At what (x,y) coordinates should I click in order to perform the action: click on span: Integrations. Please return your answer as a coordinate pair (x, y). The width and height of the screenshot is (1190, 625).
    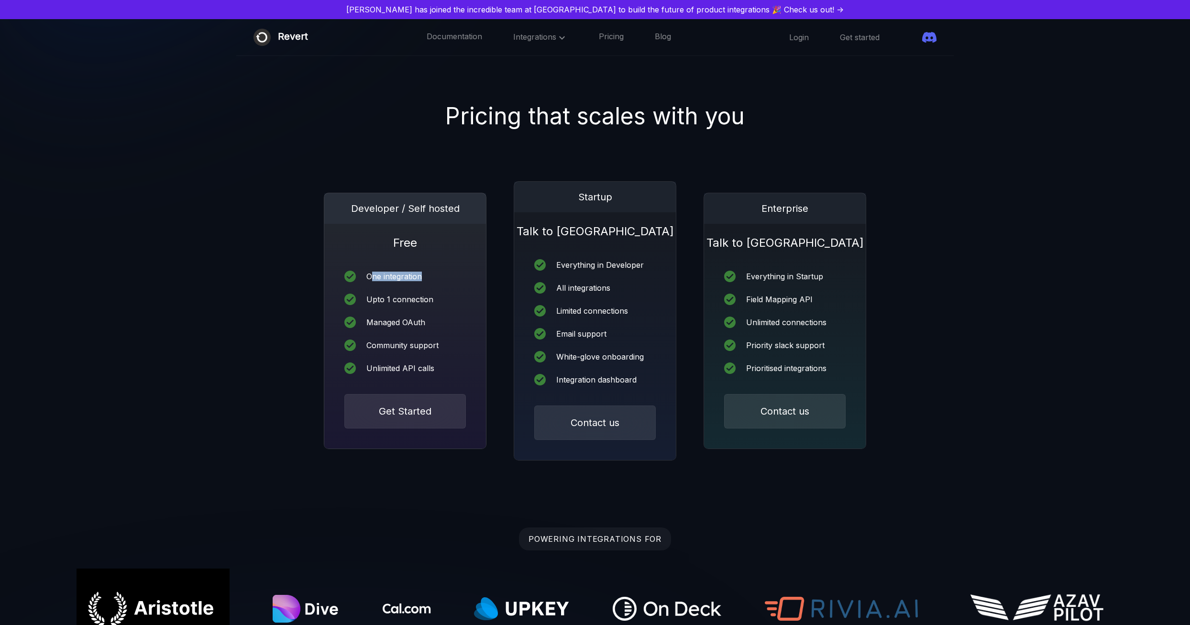
    Looking at the image, I should click on (540, 37).